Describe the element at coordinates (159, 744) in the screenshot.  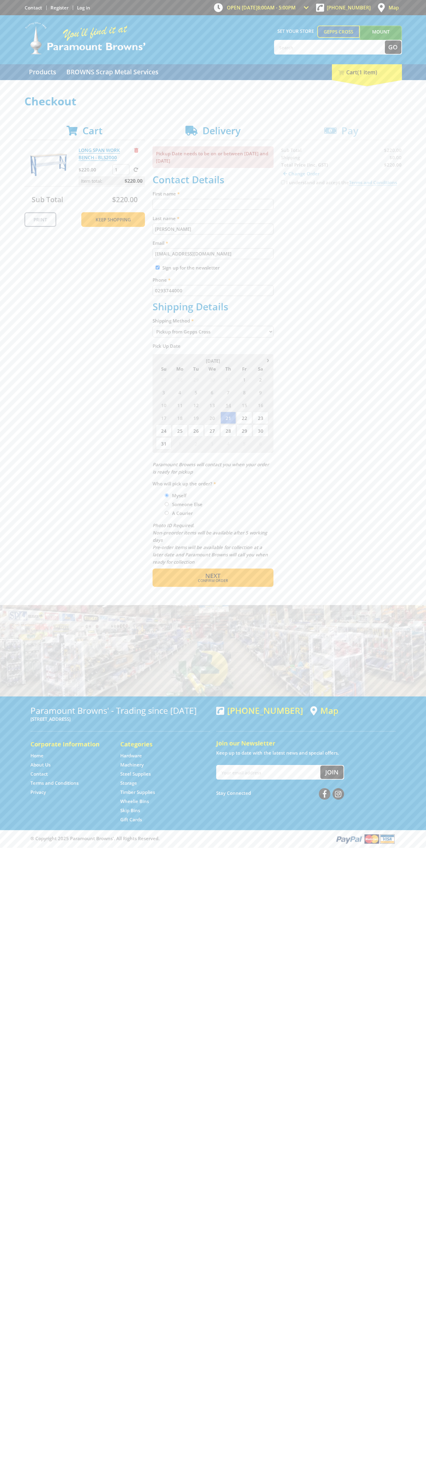
I see `h5: Categories` at that location.